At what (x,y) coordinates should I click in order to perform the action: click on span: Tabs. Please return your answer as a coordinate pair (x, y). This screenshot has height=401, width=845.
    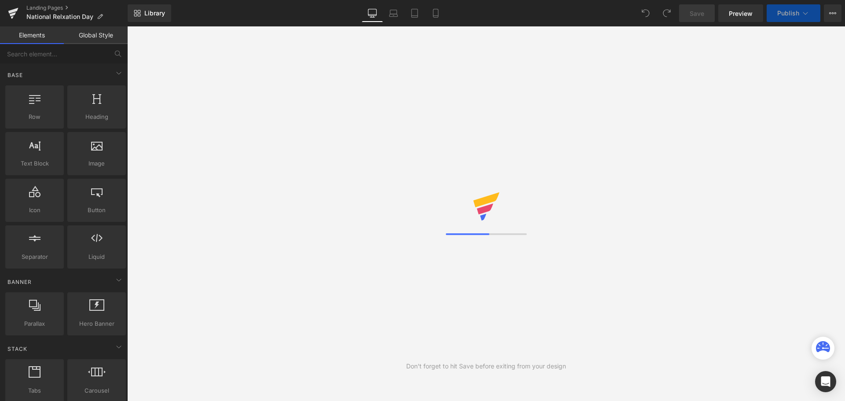
    Looking at the image, I should click on (34, 390).